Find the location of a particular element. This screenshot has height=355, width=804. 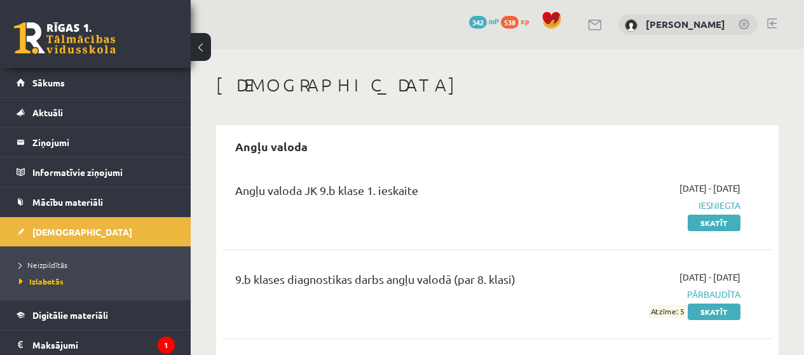

span: 342 is located at coordinates (478, 22).